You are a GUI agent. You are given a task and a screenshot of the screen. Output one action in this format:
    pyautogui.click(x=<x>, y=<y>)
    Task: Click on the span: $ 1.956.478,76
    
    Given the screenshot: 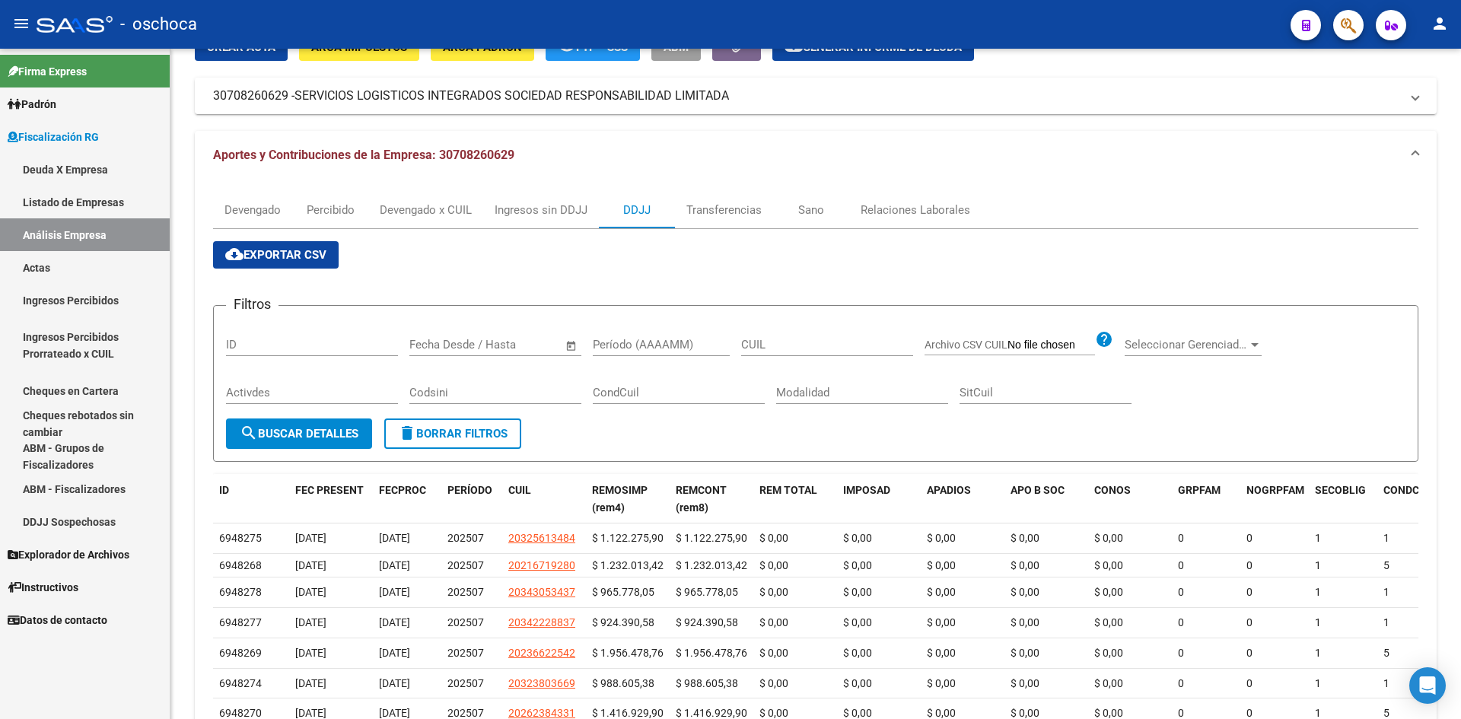 What is the action you would take?
    pyautogui.click(x=628, y=653)
    